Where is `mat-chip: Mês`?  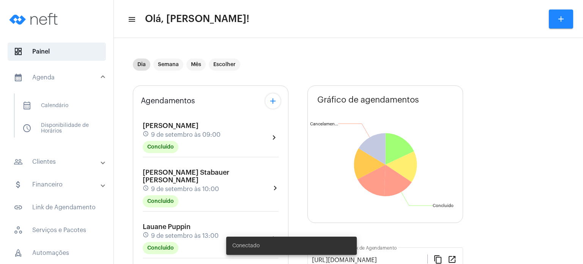
mat-chip: Mês is located at coordinates (196, 65).